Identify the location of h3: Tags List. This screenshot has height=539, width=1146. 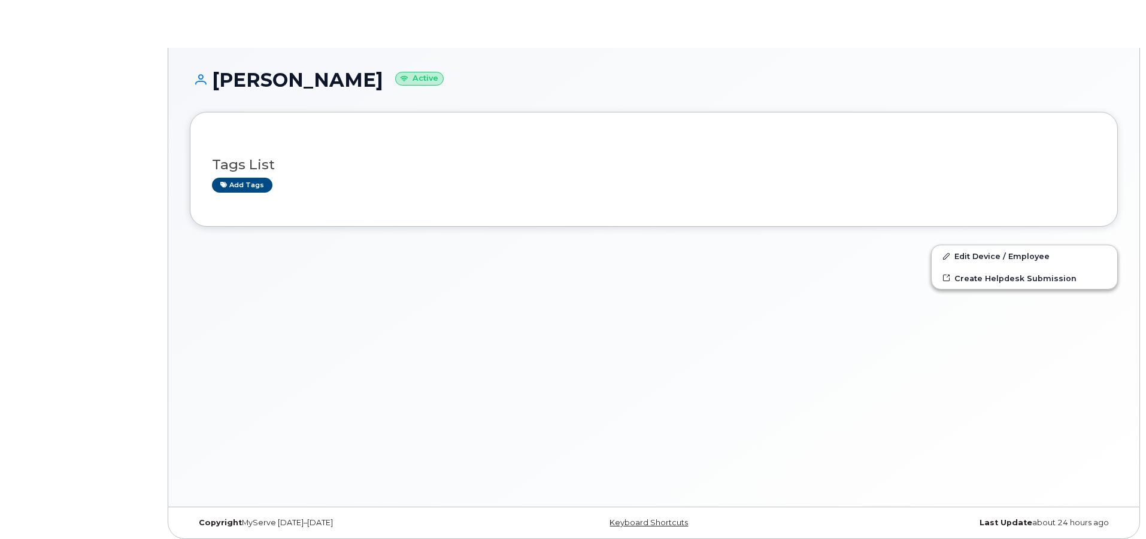
(654, 165).